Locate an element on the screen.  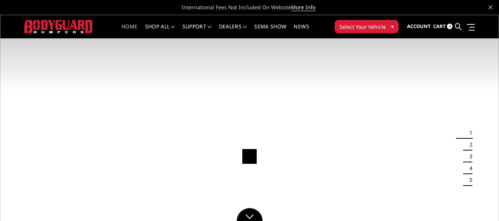
a: Support is located at coordinates (197, 31).